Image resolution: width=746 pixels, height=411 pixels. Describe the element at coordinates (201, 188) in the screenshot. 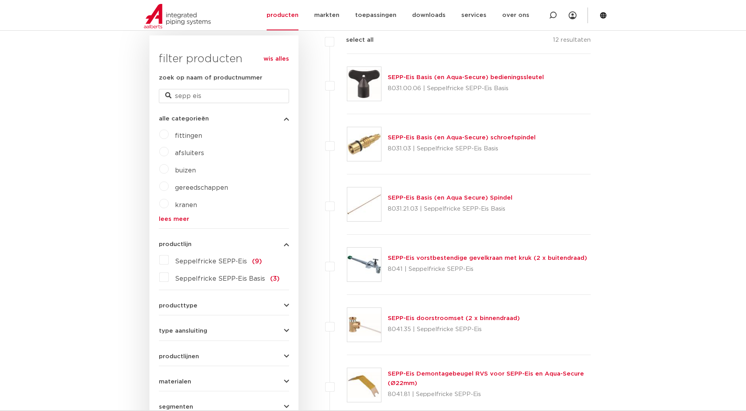

I see `a: gereedschappen` at that location.